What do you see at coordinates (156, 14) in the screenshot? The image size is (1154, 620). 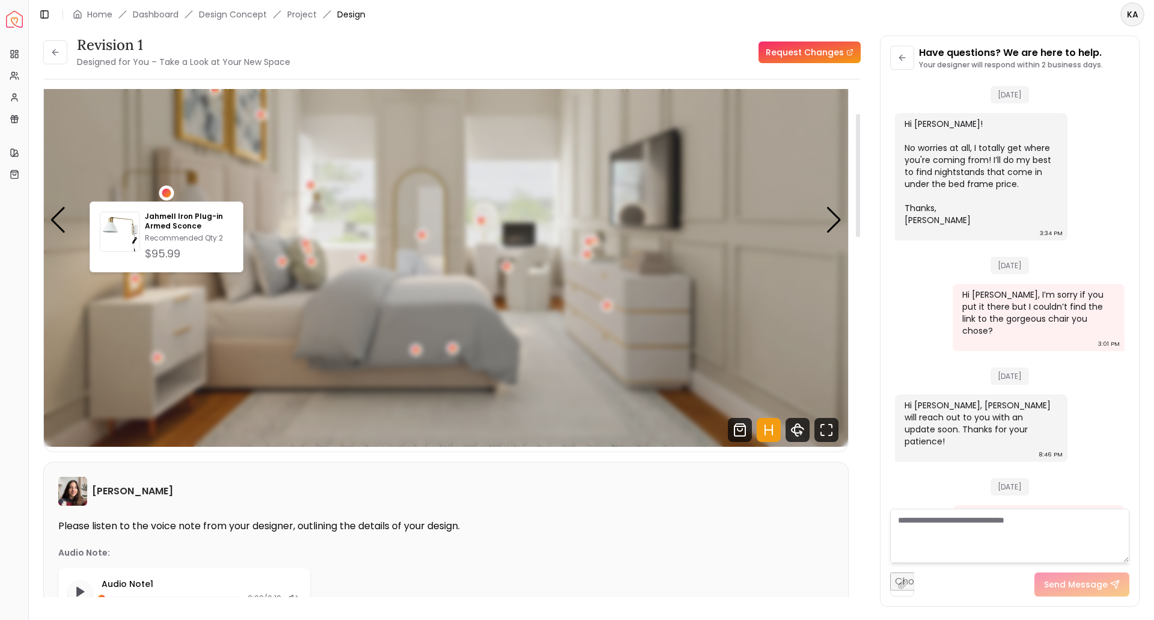 I see `a: Dashboard` at bounding box center [156, 14].